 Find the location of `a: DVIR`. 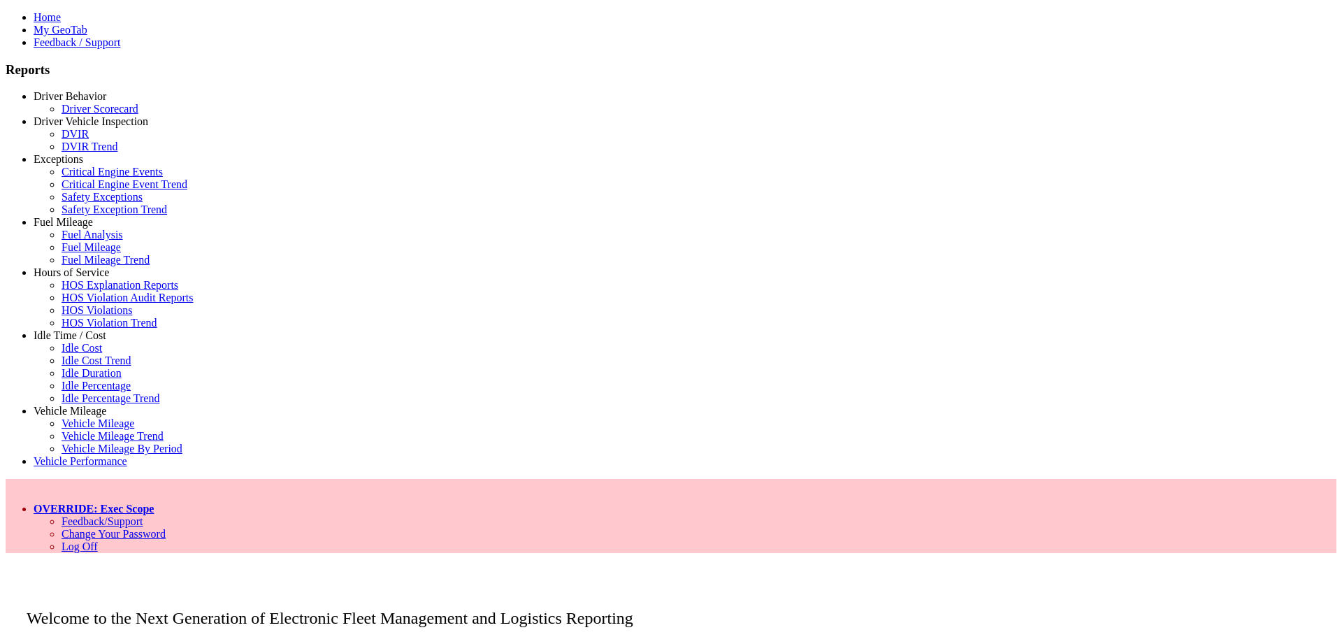

a: DVIR is located at coordinates (75, 134).